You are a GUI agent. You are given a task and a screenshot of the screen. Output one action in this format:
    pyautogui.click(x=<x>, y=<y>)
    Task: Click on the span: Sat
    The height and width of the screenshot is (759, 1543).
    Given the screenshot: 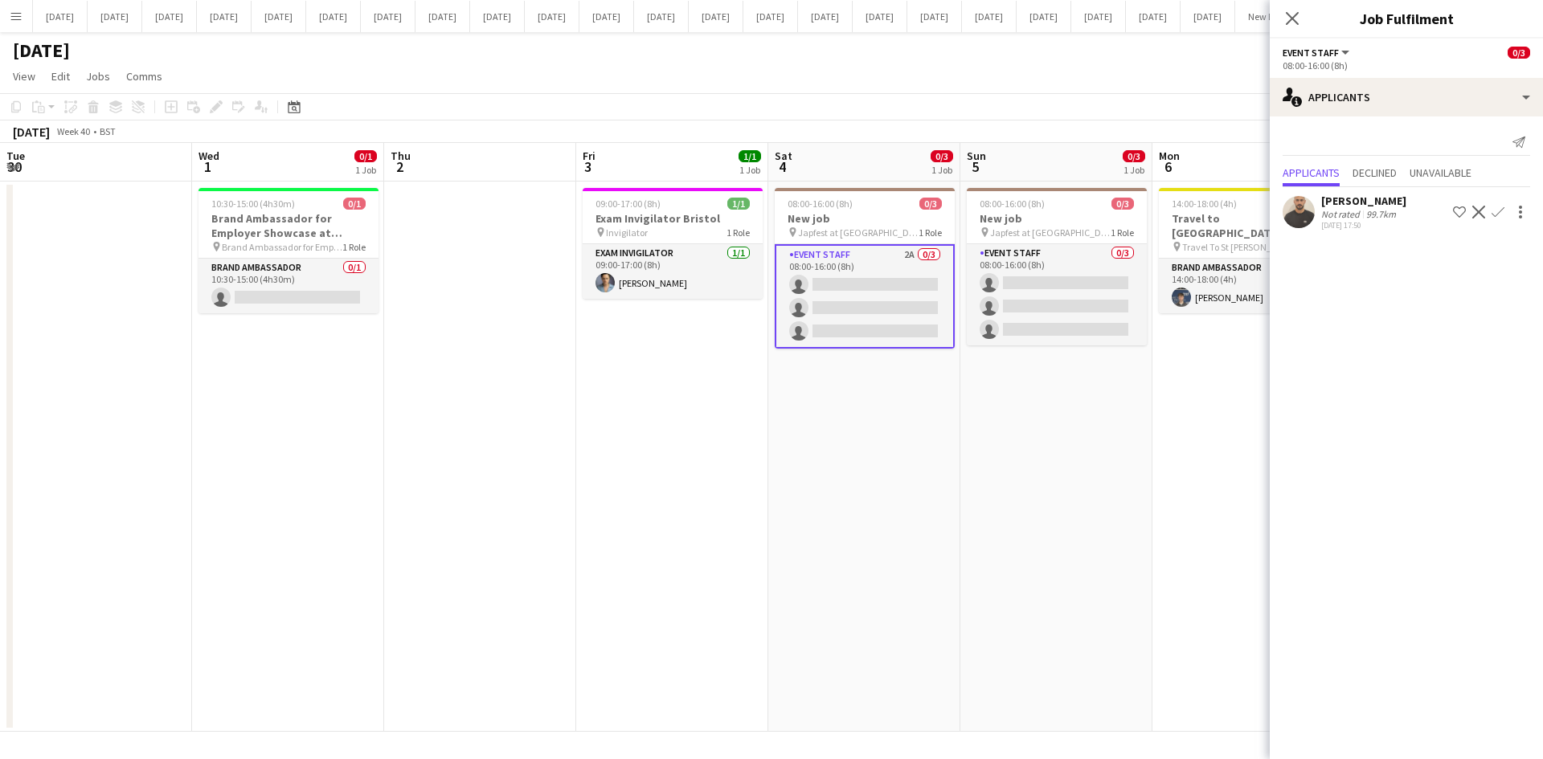 What is the action you would take?
    pyautogui.click(x=783, y=156)
    